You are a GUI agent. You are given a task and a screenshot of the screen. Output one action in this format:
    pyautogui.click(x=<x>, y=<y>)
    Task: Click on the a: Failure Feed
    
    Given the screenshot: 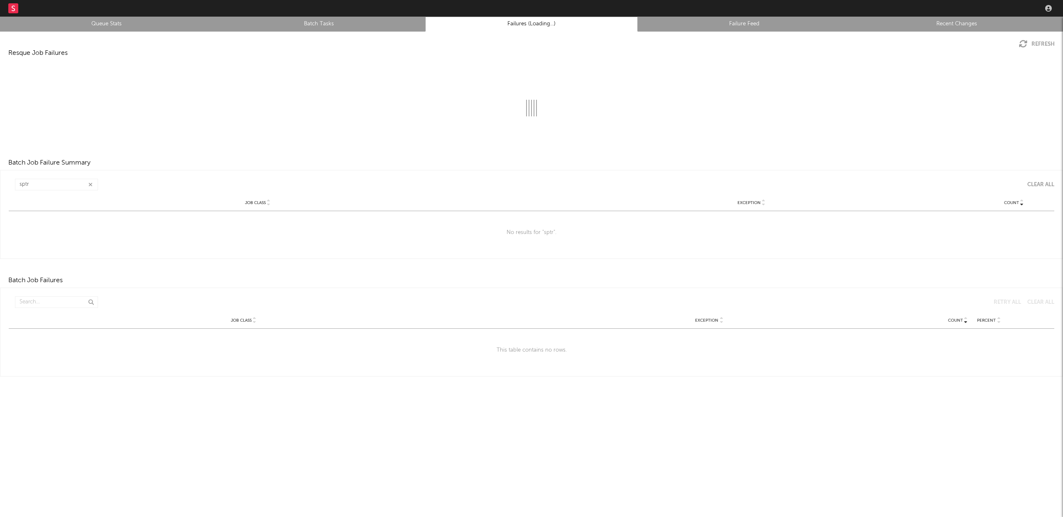 What is the action you would take?
    pyautogui.click(x=744, y=24)
    